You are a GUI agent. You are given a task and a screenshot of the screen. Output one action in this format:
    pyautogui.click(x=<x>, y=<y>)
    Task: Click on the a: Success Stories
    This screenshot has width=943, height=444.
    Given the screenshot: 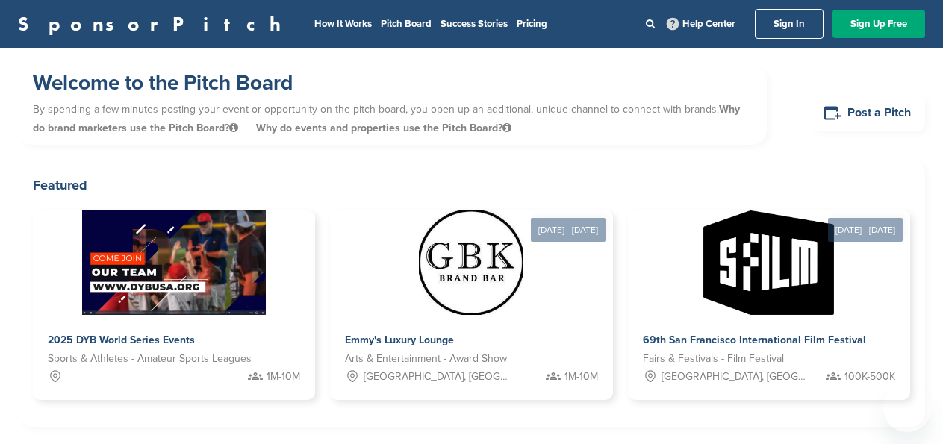 What is the action you would take?
    pyautogui.click(x=474, y=24)
    